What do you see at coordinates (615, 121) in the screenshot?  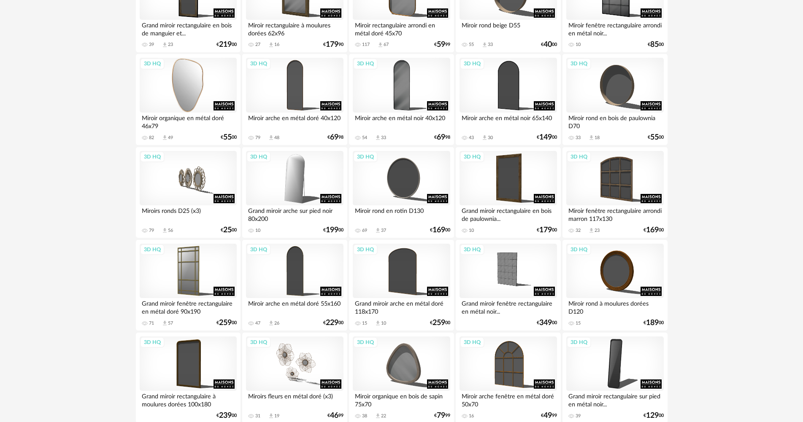 I see `div: Miroir rond en bois de paulownia D70` at bounding box center [615, 121].